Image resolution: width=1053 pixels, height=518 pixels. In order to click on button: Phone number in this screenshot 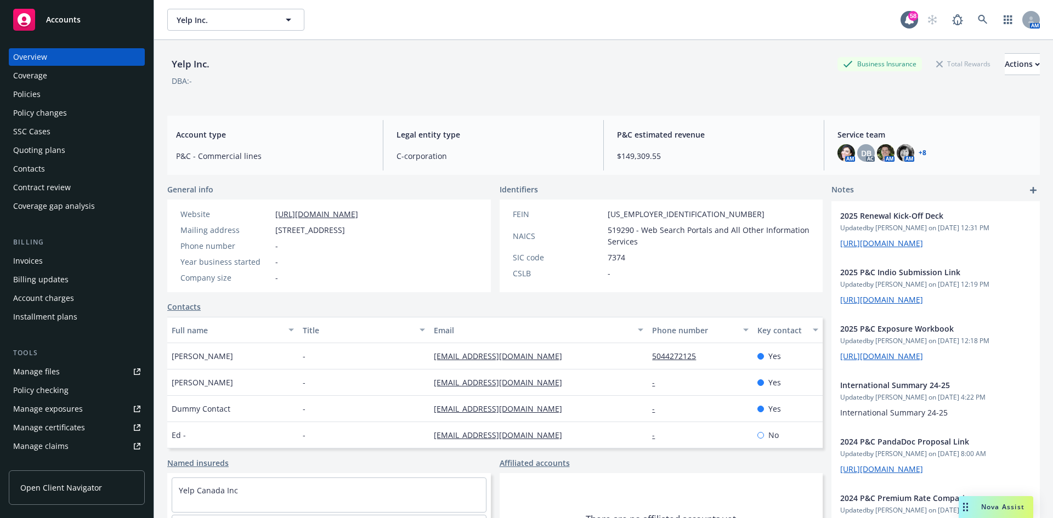, I will do `click(700, 330)`.